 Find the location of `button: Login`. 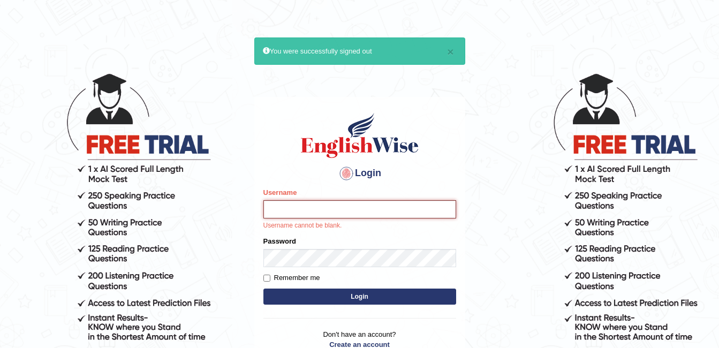

button: Login is located at coordinates (360, 297).